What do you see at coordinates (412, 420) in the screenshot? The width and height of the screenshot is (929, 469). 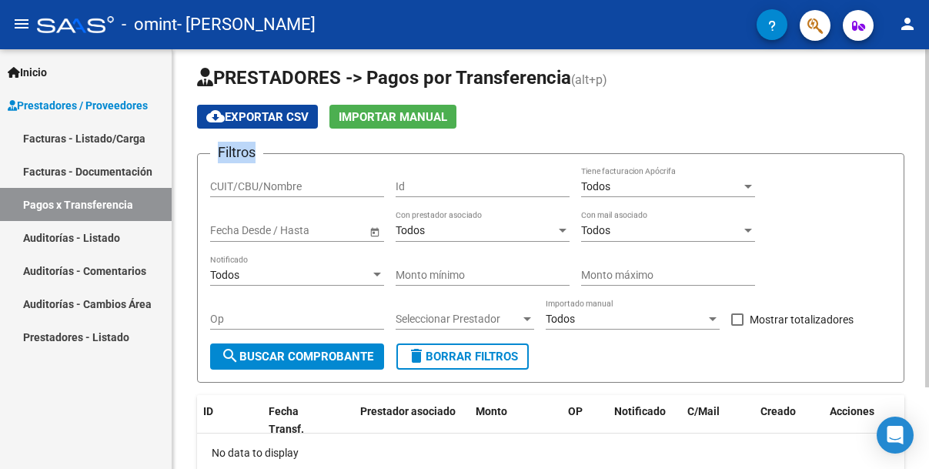 I see `datatable-header-cell: Prestador asociado` at bounding box center [412, 420].